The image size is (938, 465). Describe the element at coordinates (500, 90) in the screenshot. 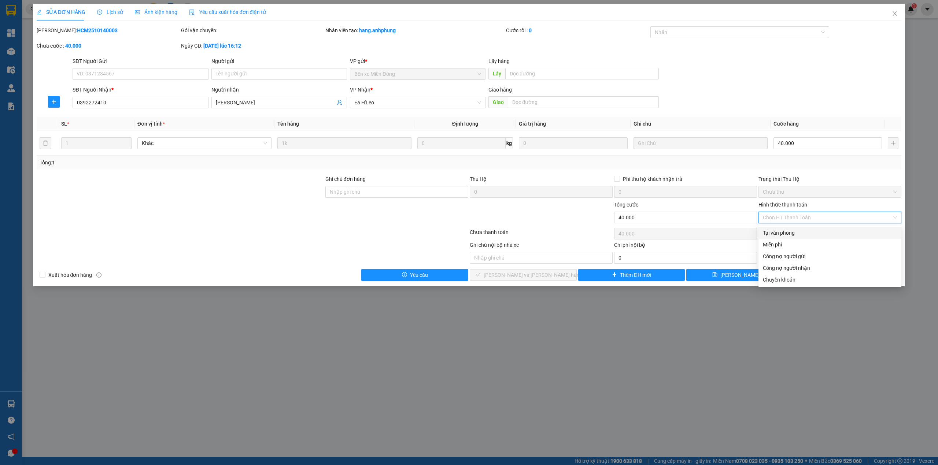

I see `span: Giao hàng` at that location.